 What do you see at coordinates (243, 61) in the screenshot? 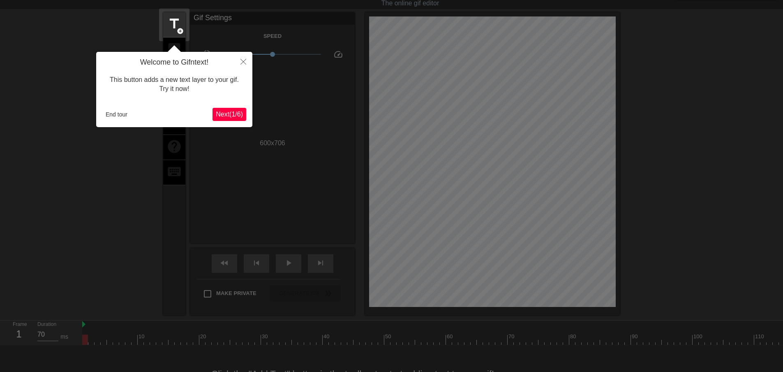
I see `button: Close` at bounding box center [243, 61].